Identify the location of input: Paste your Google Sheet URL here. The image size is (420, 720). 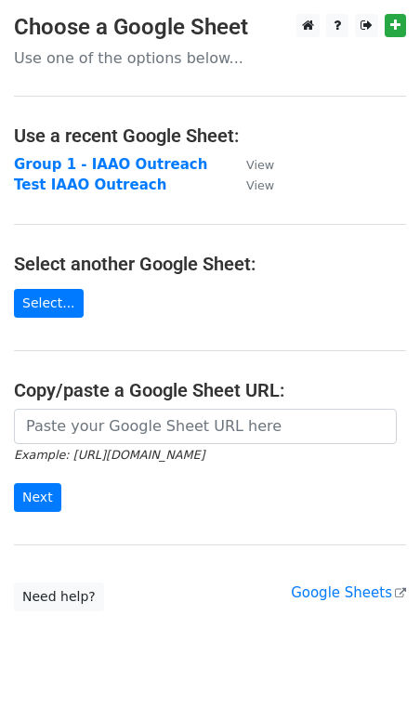
(205, 427).